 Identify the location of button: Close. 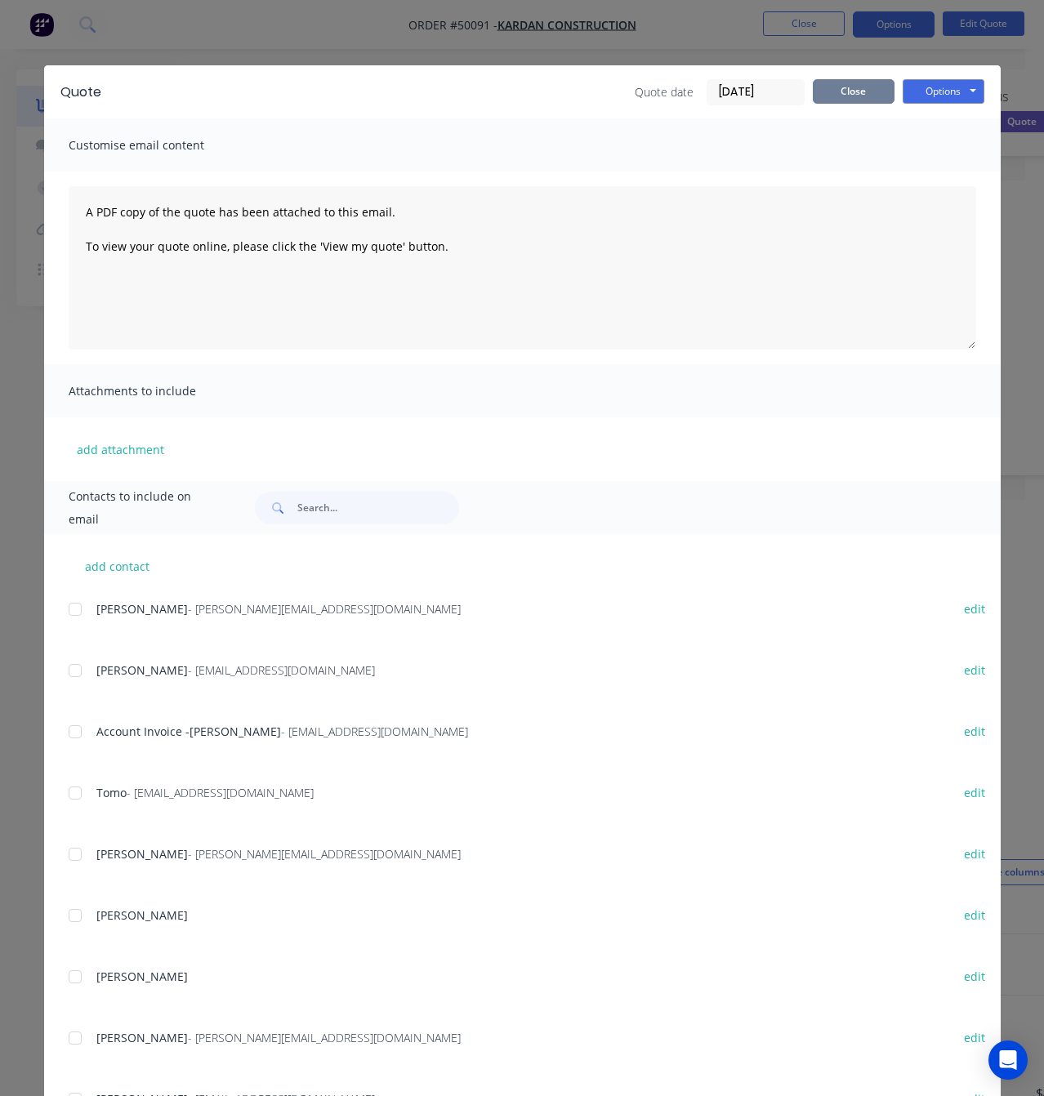
(853, 91).